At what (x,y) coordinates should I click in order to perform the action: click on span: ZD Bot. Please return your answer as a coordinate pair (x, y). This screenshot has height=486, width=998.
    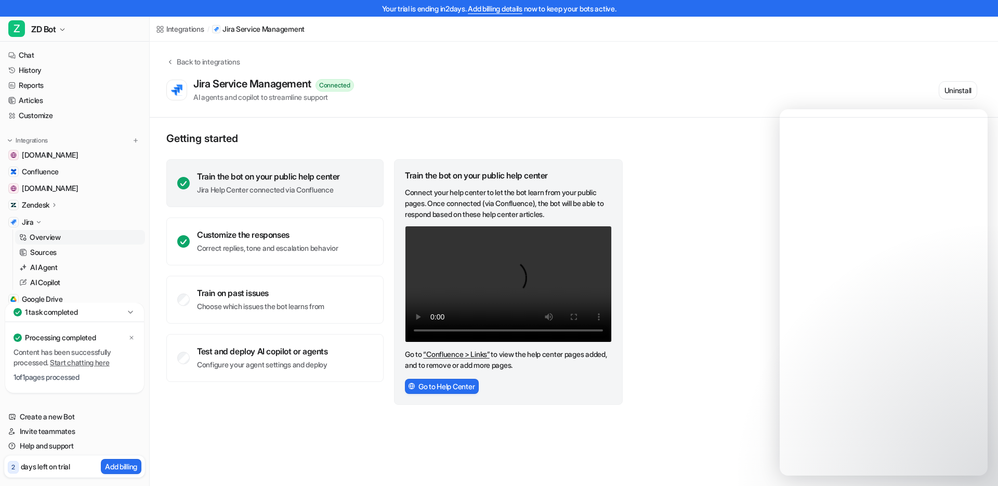
    Looking at the image, I should click on (44, 29).